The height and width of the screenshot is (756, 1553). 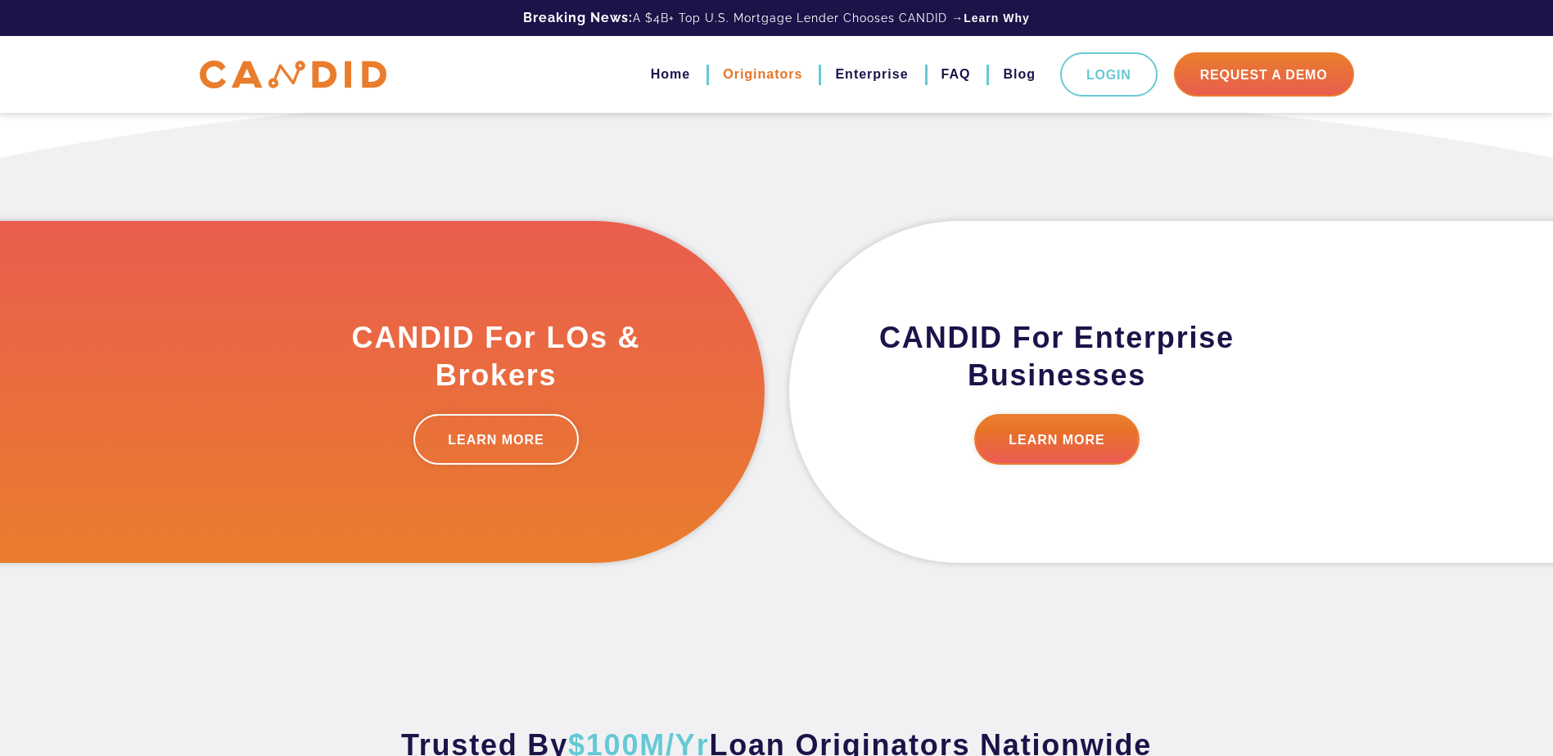 I want to click on a: Blog, so click(x=1019, y=74).